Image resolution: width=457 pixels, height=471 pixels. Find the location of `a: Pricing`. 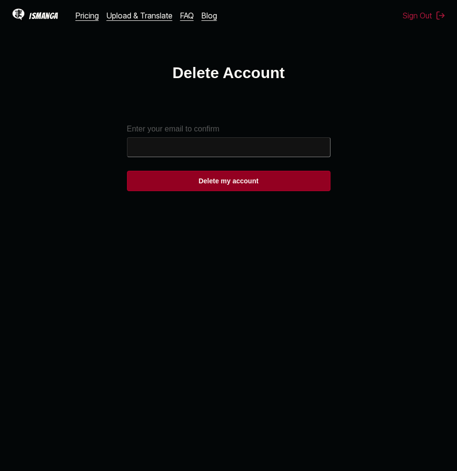

a: Pricing is located at coordinates (87, 16).